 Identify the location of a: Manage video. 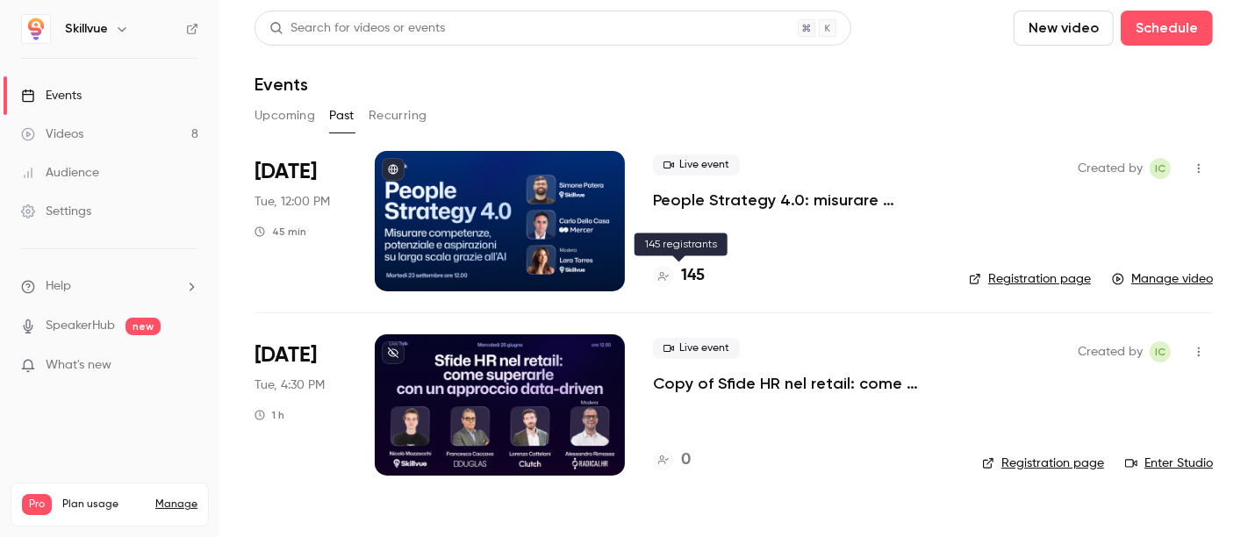
(1162, 279).